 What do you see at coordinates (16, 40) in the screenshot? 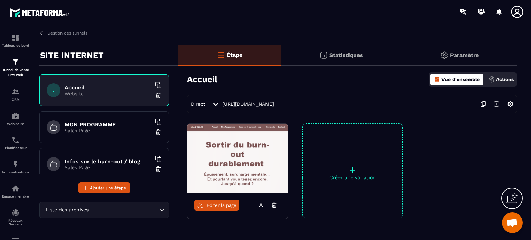
I see `a: formationformationTableau de bord` at bounding box center [16, 40].